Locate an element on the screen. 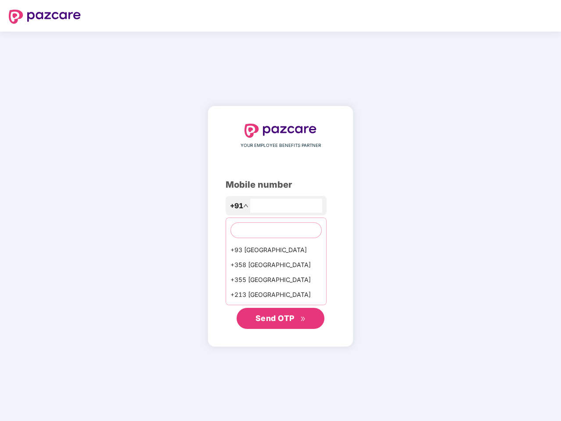 The width and height of the screenshot is (561, 421). span: YOUR EMPLOYEE BENEFITS PARTNER is located at coordinates (280, 146).